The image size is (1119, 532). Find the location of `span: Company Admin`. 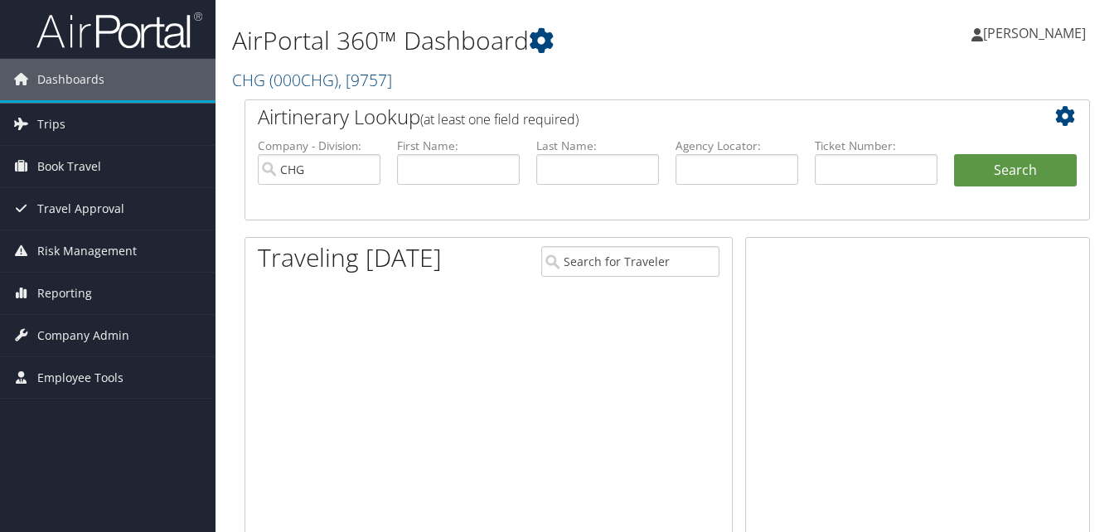

span: Company Admin is located at coordinates (83, 336).